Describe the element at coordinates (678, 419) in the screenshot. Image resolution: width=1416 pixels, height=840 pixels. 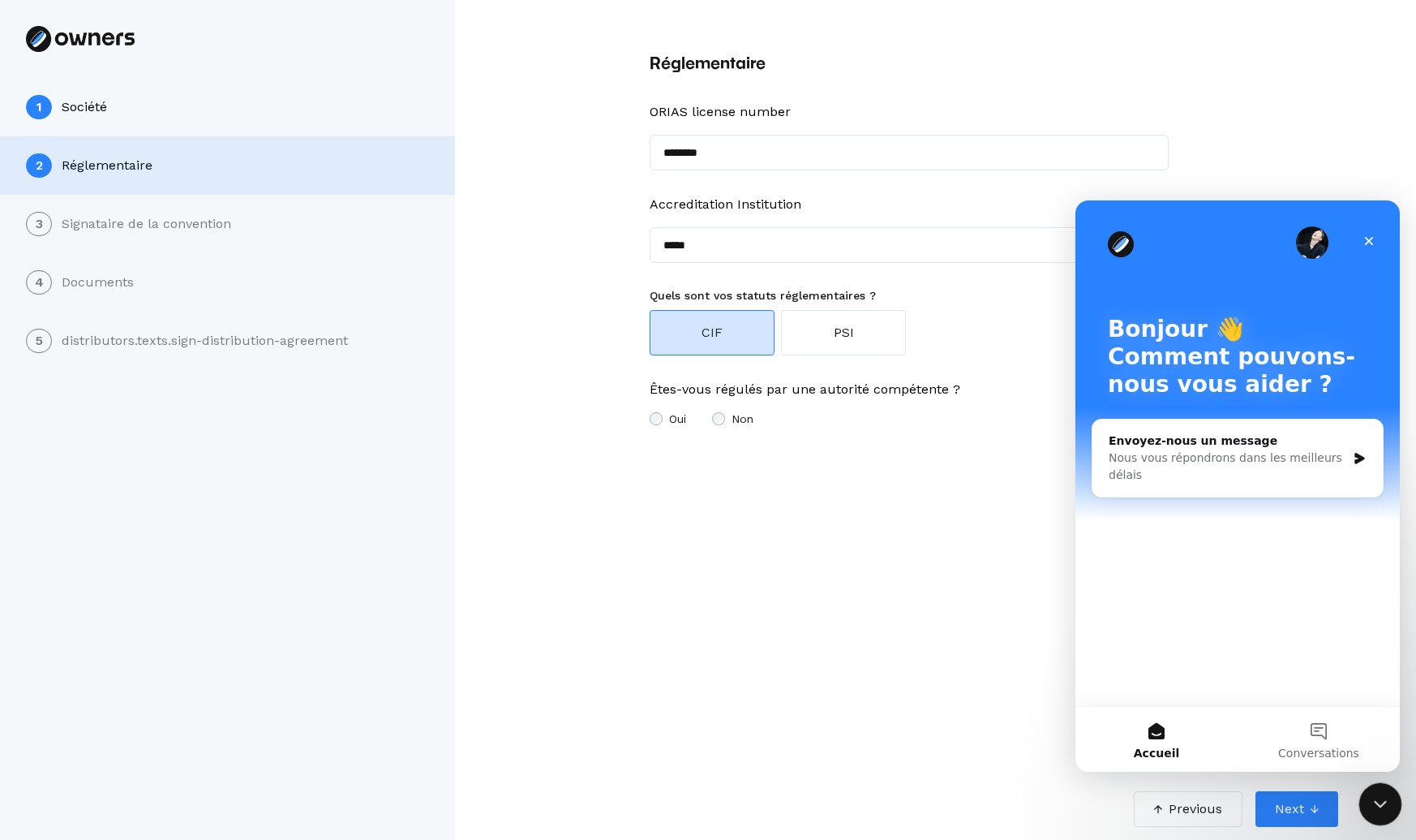
I see `span: Oui` at that location.